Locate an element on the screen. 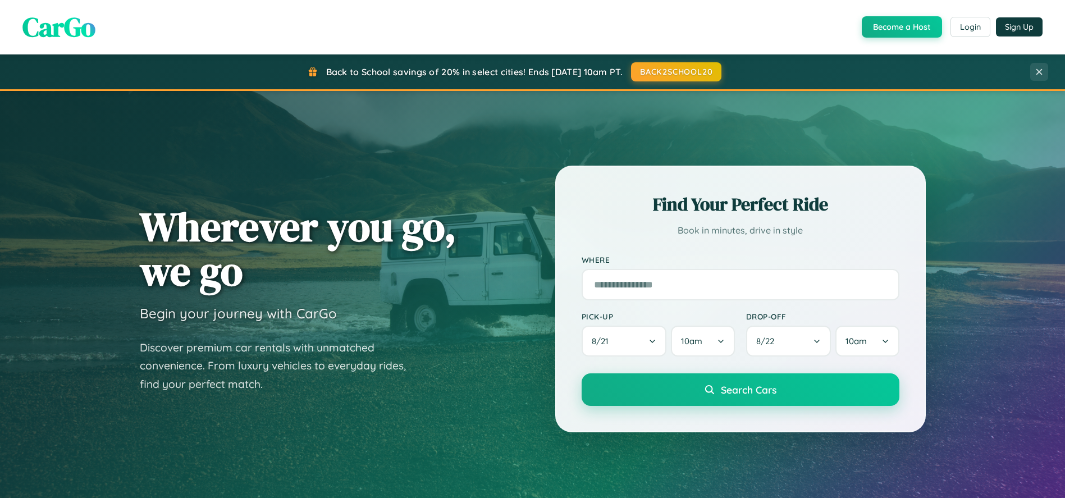 This screenshot has height=498, width=1065. button: 8/22 is located at coordinates (789, 341).